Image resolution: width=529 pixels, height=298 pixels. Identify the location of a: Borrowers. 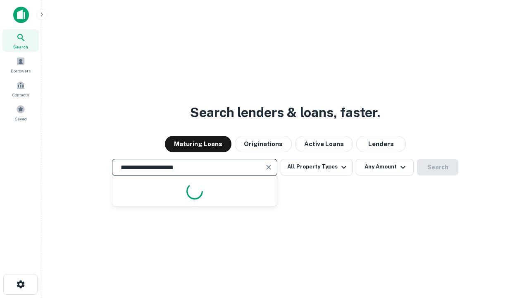
(21, 64).